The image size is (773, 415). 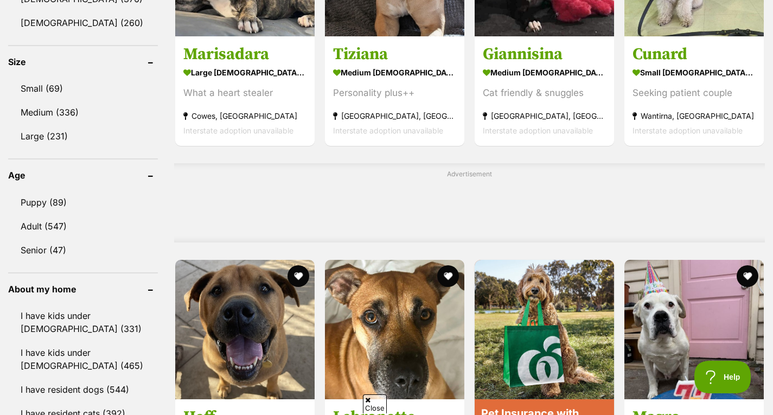 What do you see at coordinates (394, 329) in the screenshot?
I see `img: Lebronette - Rhodesian Ridgeback Dog` at bounding box center [394, 329].